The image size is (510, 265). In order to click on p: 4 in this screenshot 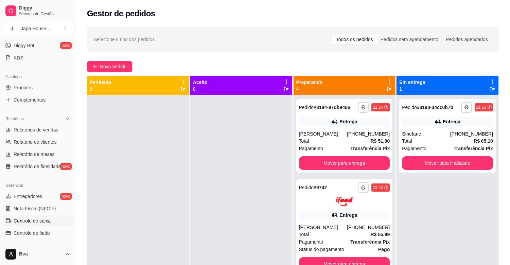, I will do `click(310, 89)`.